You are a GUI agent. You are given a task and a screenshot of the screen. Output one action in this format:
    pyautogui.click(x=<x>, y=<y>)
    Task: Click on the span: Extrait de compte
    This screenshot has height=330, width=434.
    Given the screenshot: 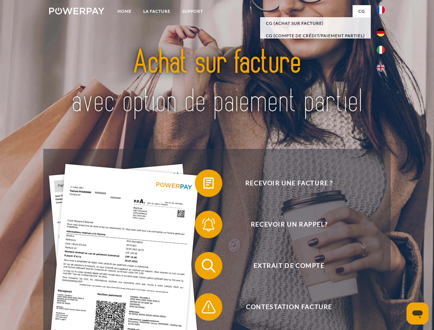 What is the action you would take?
    pyautogui.click(x=289, y=266)
    